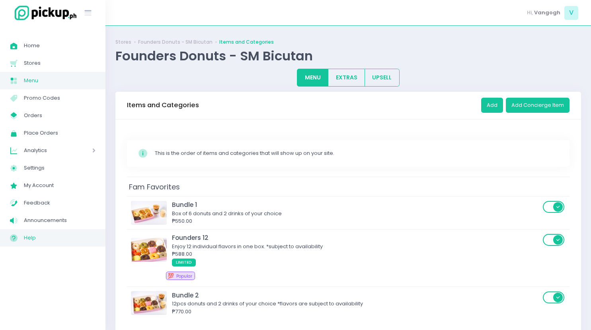  Describe the element at coordinates (356, 295) in the screenshot. I see `div: Bundle 2` at that location.